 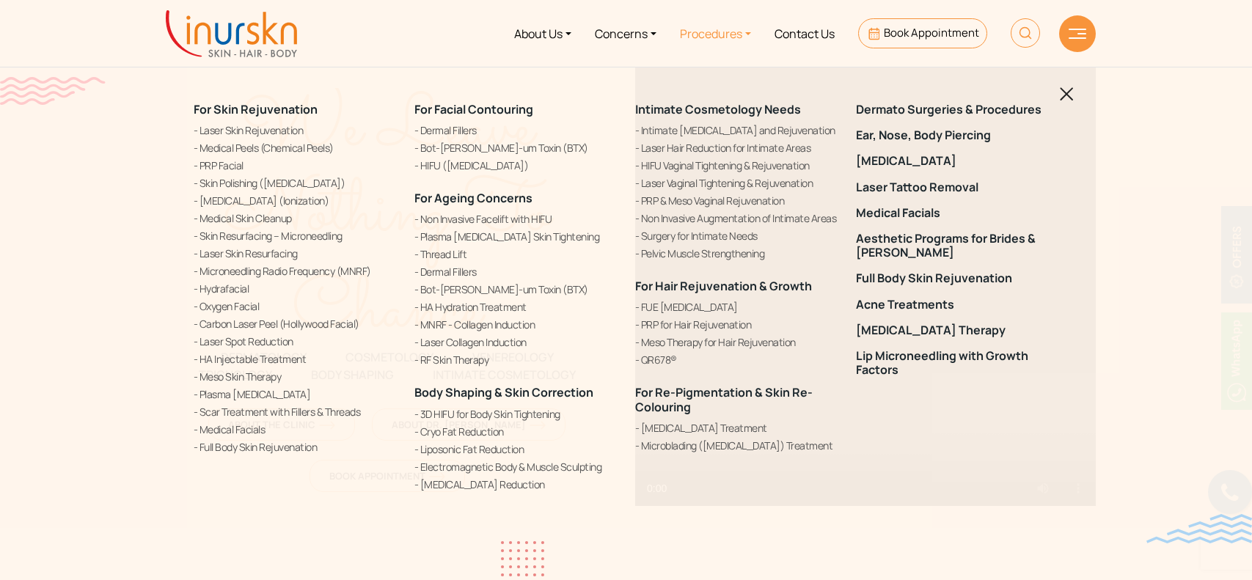 What do you see at coordinates (736, 342) in the screenshot?
I see `a: Meso Therapy for Hair Rejuvenation` at bounding box center [736, 342].